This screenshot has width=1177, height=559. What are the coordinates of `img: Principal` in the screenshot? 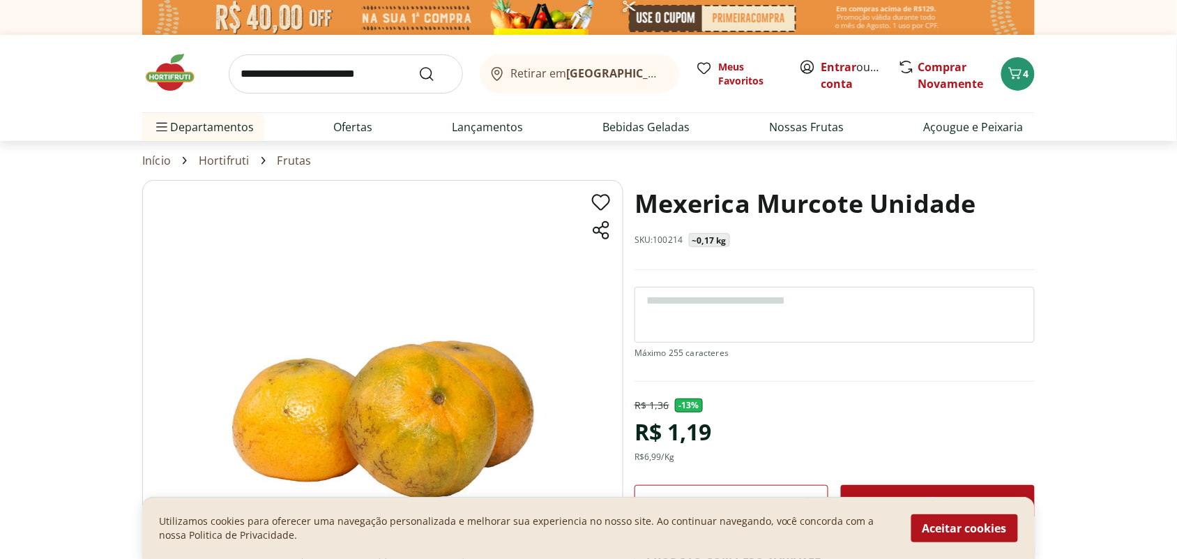 It's located at (383, 348).